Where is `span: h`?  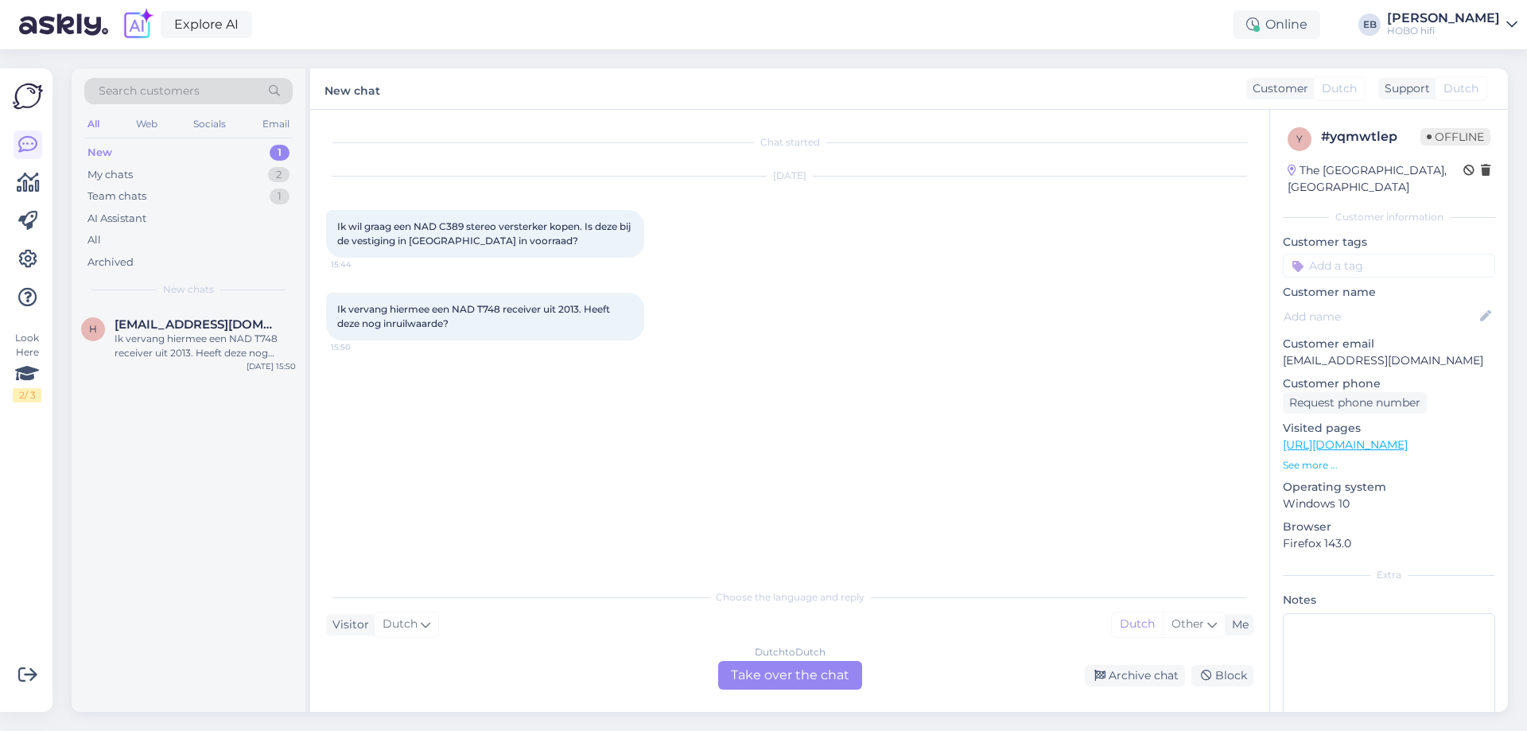
span: h is located at coordinates (93, 328).